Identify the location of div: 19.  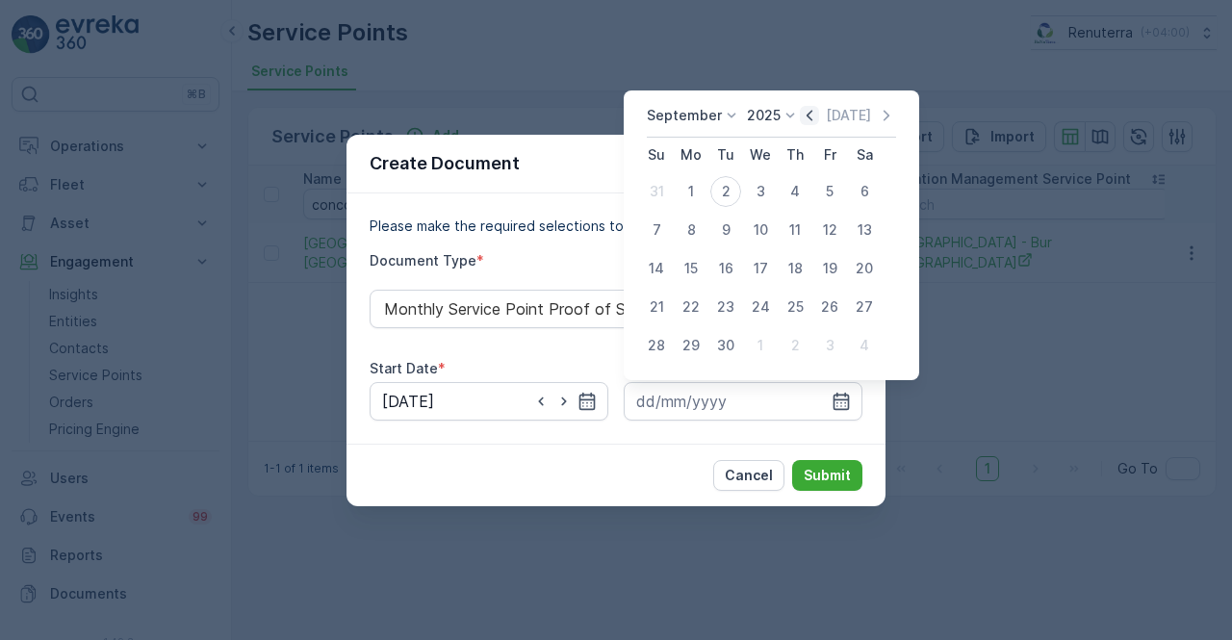
(829, 268).